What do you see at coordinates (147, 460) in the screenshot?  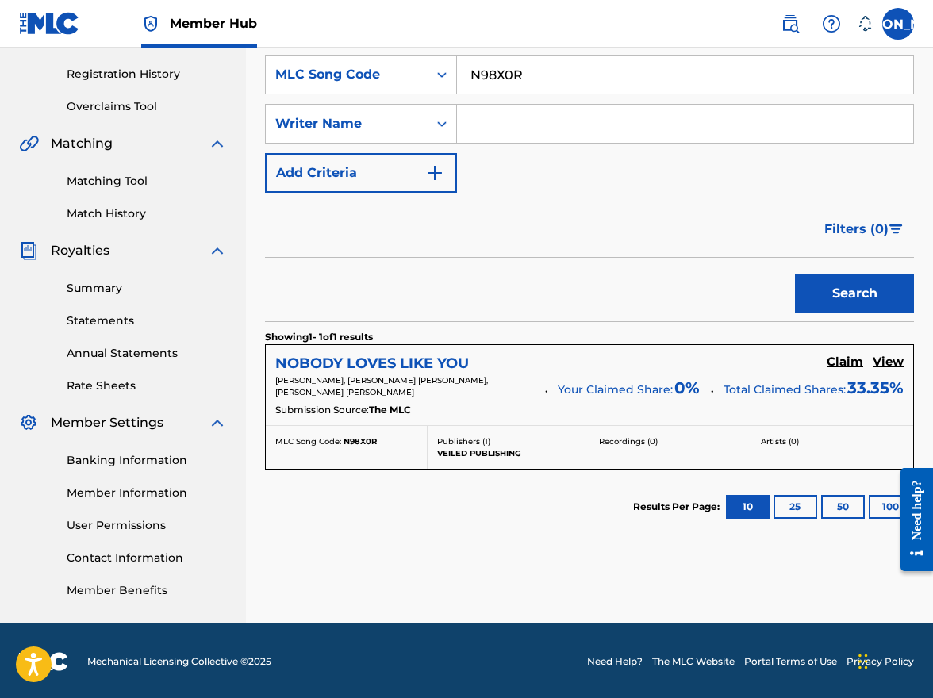 I see `a: Banking Information` at bounding box center [147, 460].